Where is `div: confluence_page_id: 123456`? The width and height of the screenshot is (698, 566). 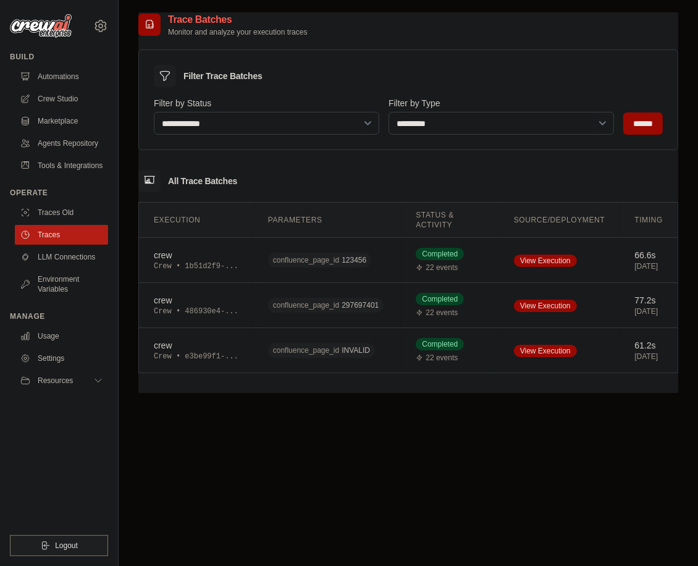
div: confluence_page_id: 123456 is located at coordinates (327, 260).